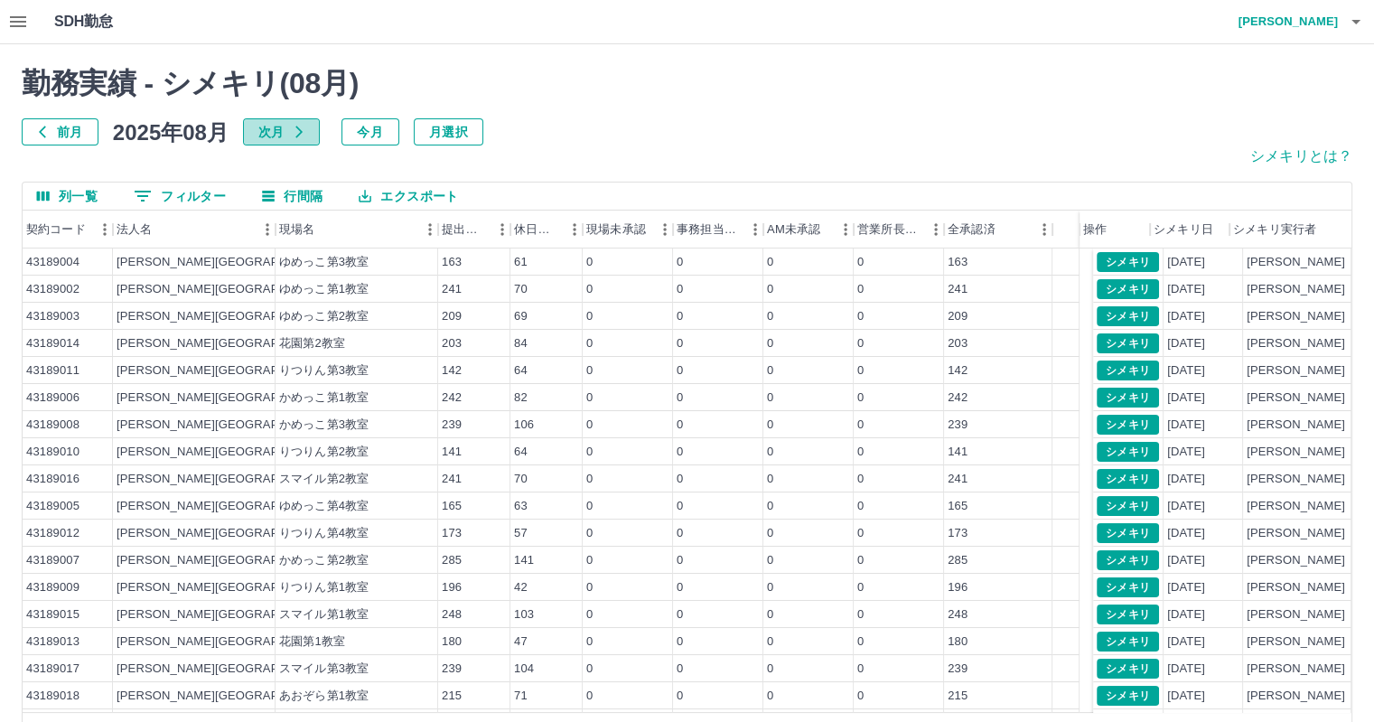 The height and width of the screenshot is (722, 1374). What do you see at coordinates (452, 316) in the screenshot?
I see `div: 209` at bounding box center [452, 316].